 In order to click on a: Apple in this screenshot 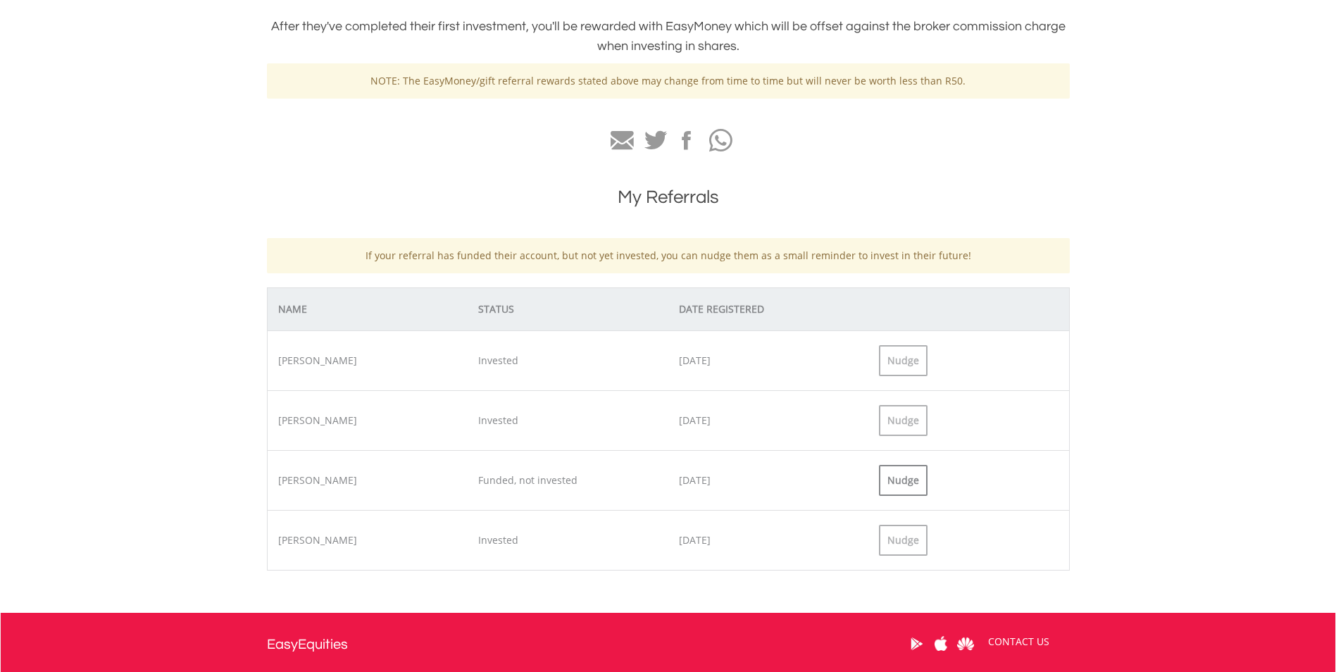, I will do `click(941, 644)`.